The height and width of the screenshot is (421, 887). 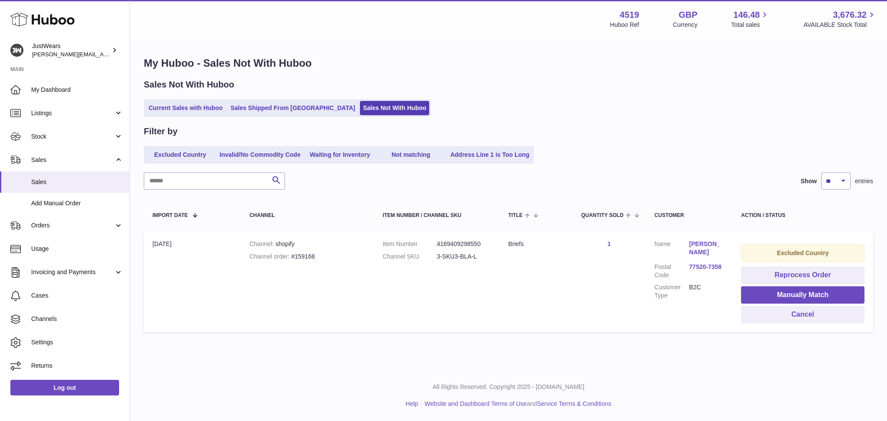 I want to click on dt: Channel SKU, so click(x=410, y=257).